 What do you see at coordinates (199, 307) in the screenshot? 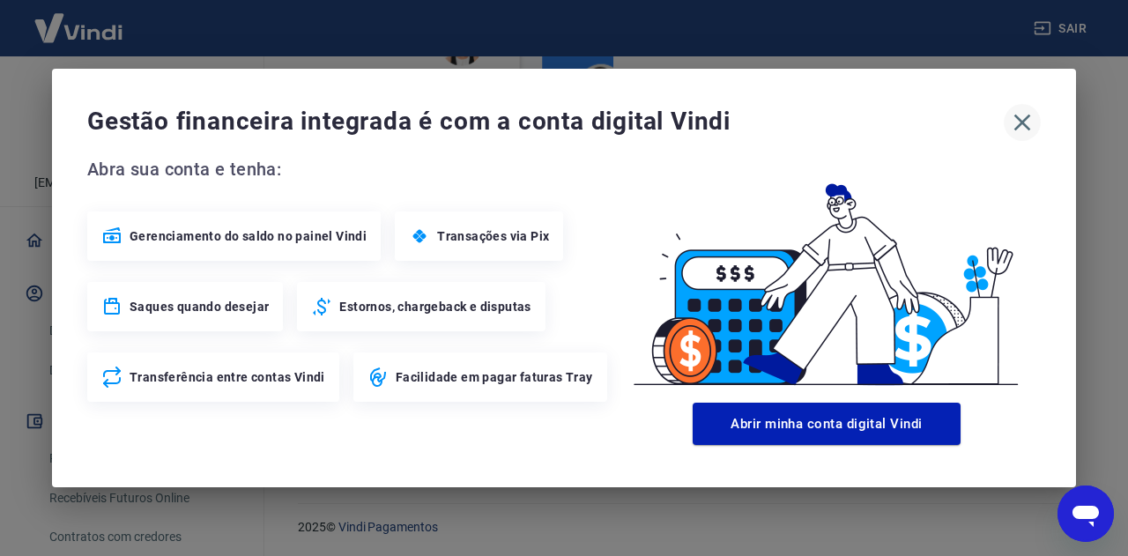
I see `span: Saques quando desejar` at bounding box center [199, 307].